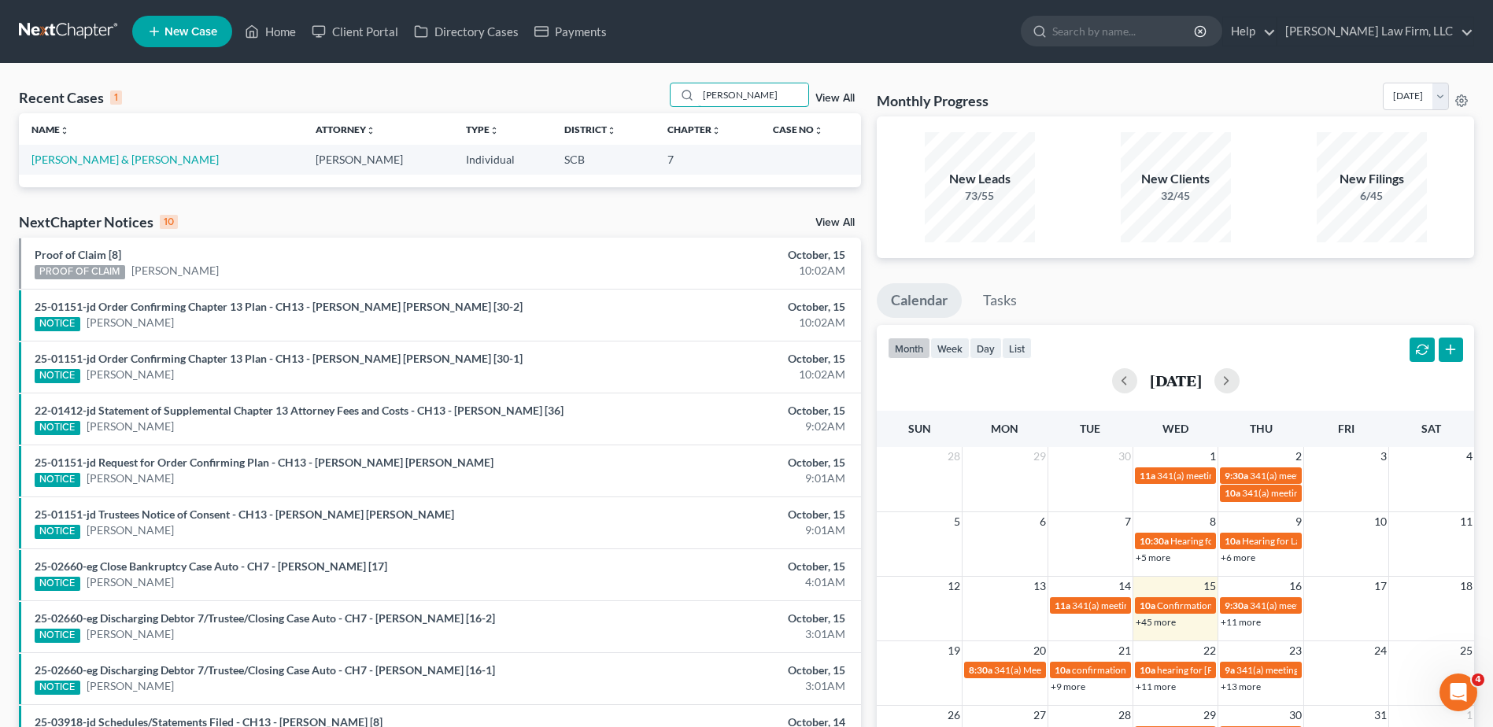 The image size is (1493, 727). What do you see at coordinates (1148, 475) in the screenshot?
I see `span: 11a` at bounding box center [1148, 475].